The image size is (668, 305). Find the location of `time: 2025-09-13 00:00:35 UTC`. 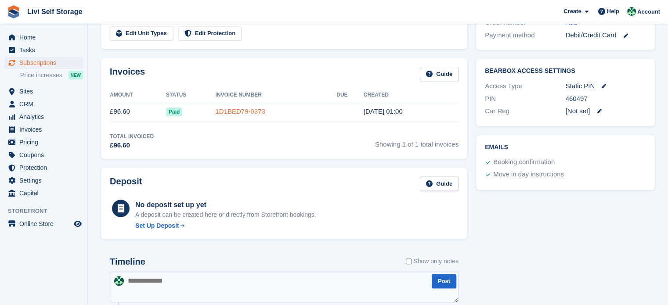

time: 2025-09-13 00:00:35 UTC is located at coordinates (383, 111).